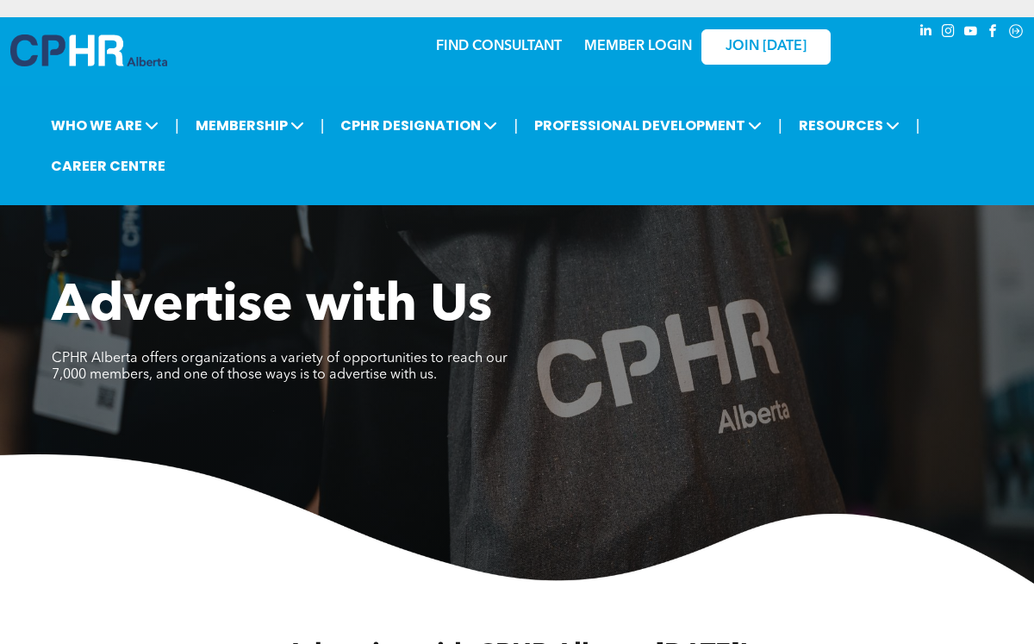  I want to click on a: MEMBER LOGIN, so click(638, 47).